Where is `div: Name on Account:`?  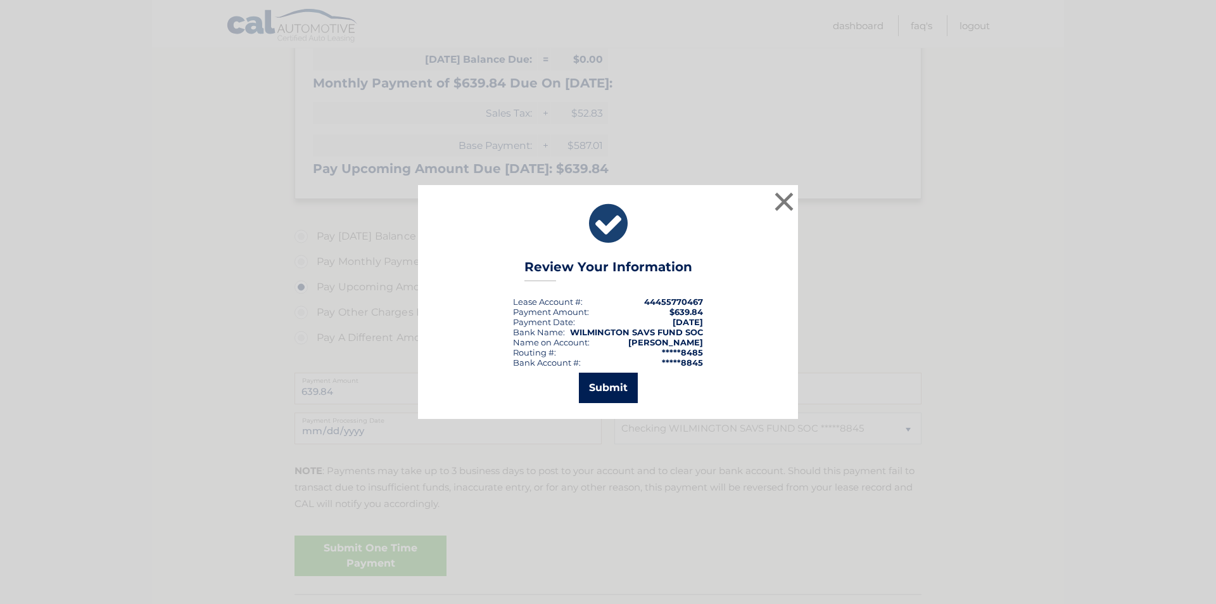 div: Name on Account: is located at coordinates (551, 342).